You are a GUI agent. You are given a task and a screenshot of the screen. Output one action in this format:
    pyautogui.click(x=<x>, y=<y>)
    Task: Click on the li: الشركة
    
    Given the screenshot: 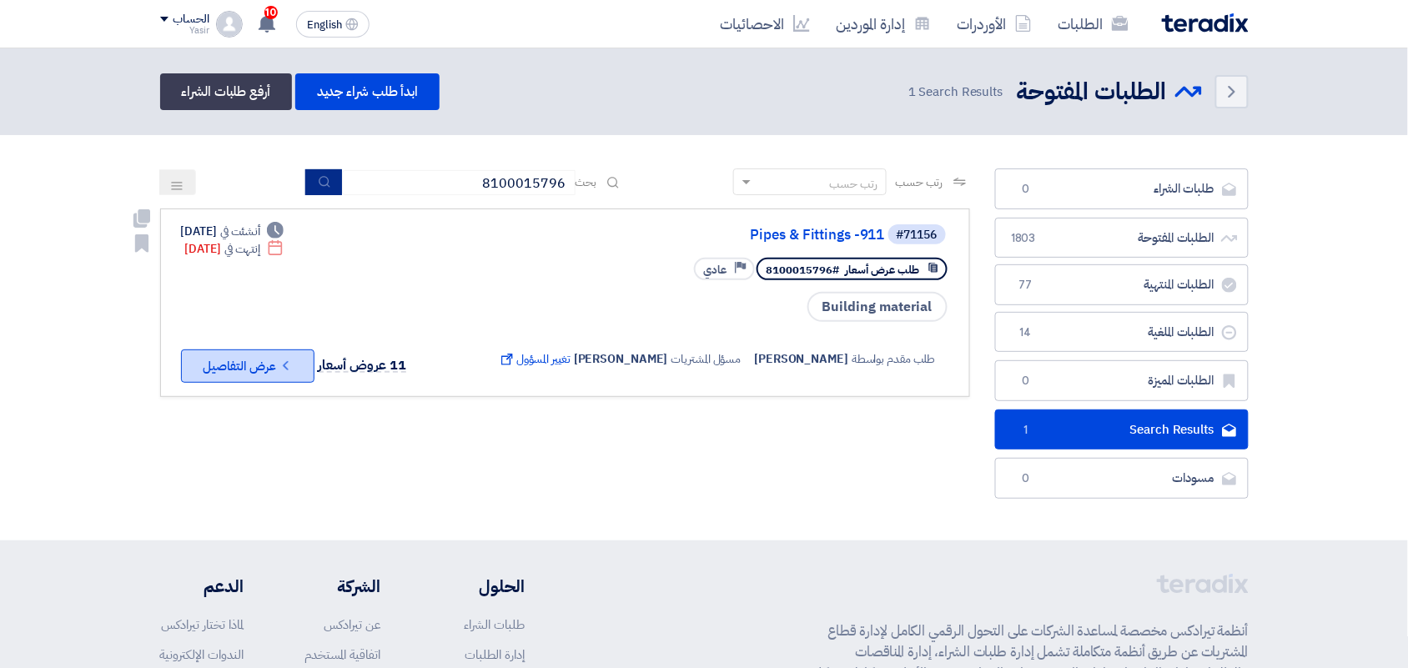 What is the action you would take?
    pyautogui.click(x=337, y=586)
    